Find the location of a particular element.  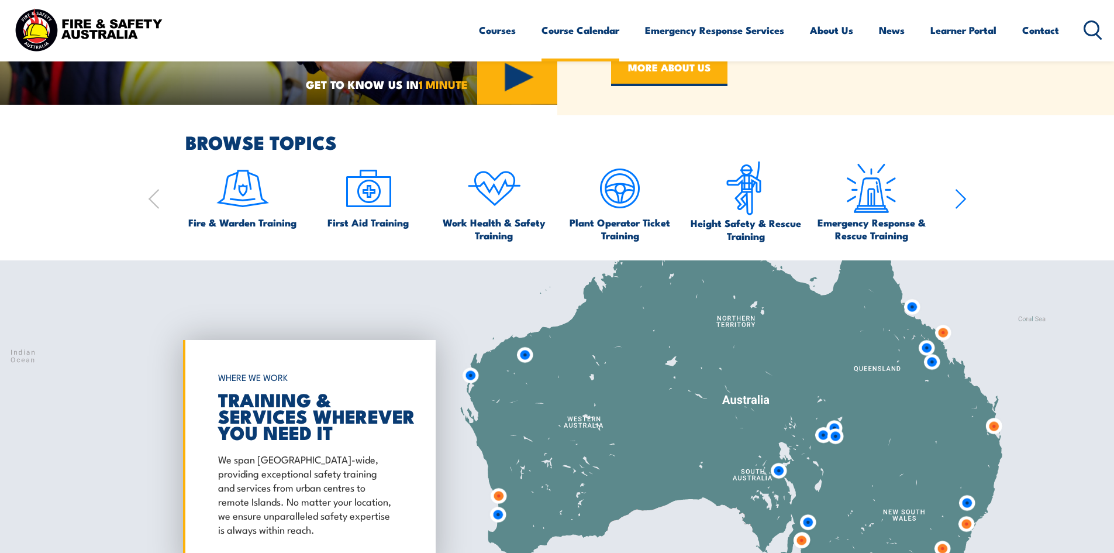

span: GET TO KNOW US IN is located at coordinates (387, 84).